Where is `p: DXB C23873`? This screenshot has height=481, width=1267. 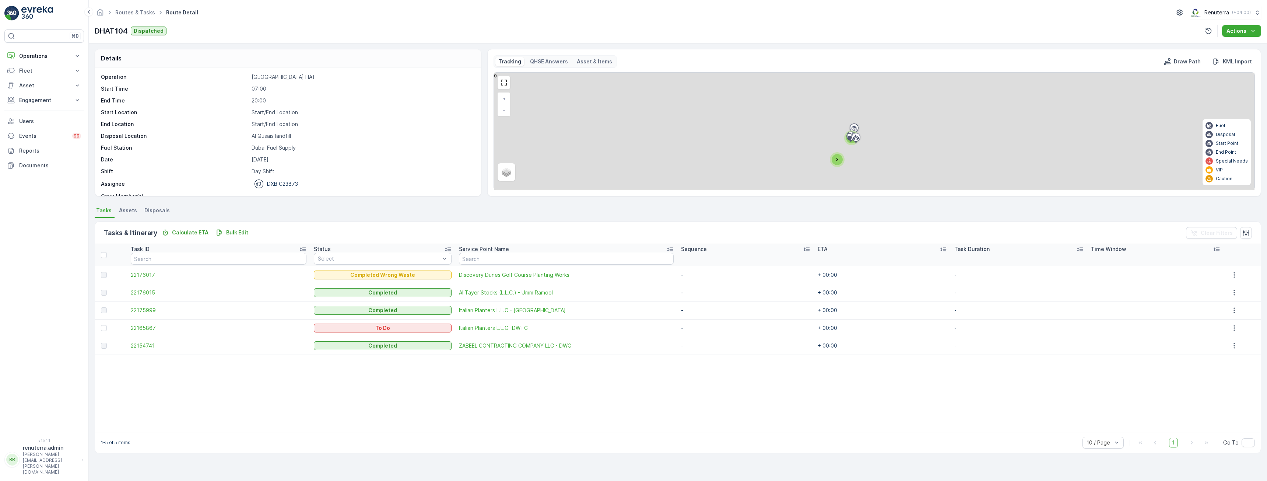
p: DXB C23873 is located at coordinates (282, 184).